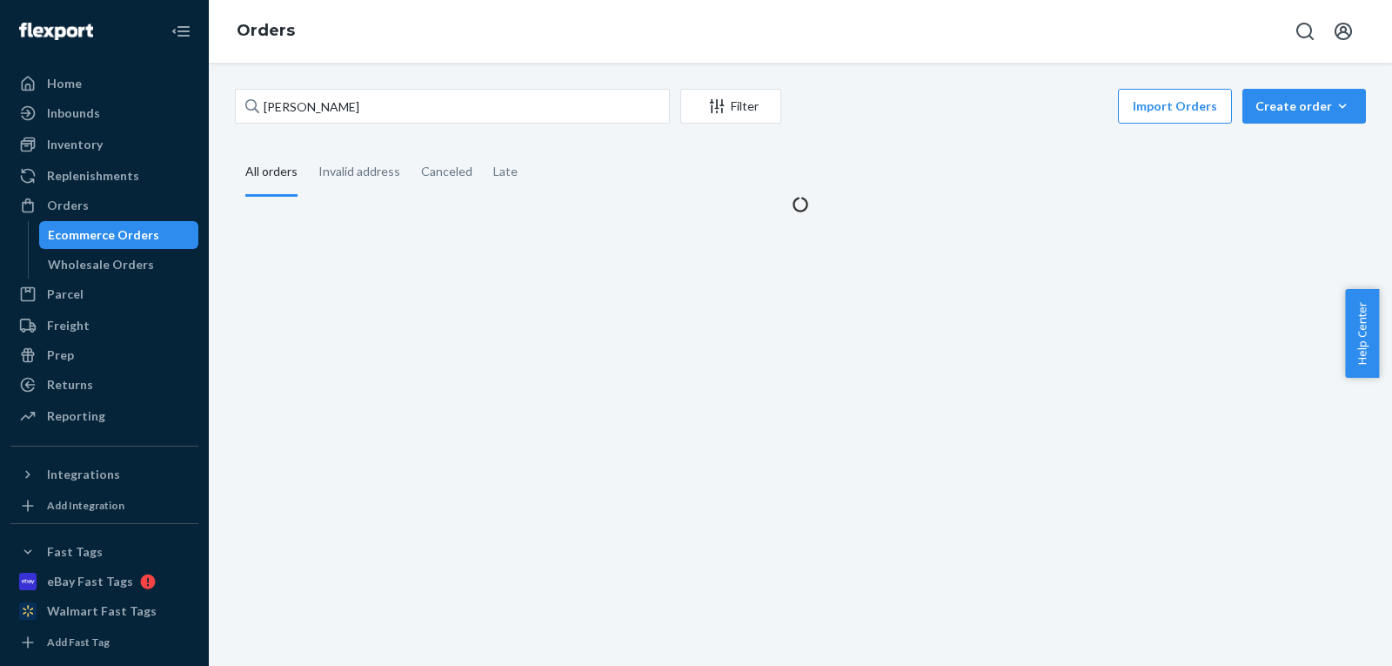 The image size is (1392, 666). What do you see at coordinates (1362, 333) in the screenshot?
I see `button: Help Center` at bounding box center [1362, 333].